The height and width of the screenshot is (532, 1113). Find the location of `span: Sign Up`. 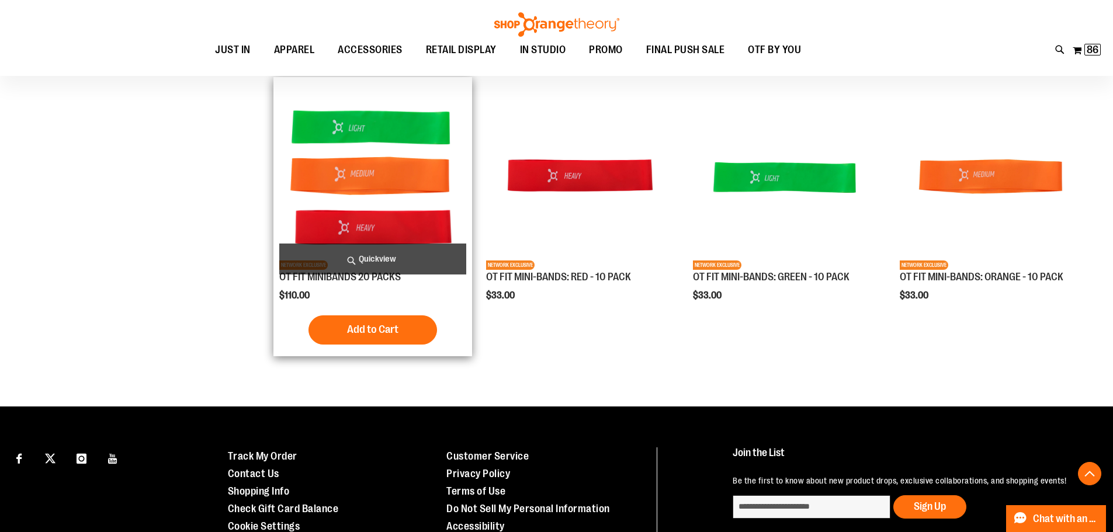

span: Sign Up is located at coordinates (929, 506).